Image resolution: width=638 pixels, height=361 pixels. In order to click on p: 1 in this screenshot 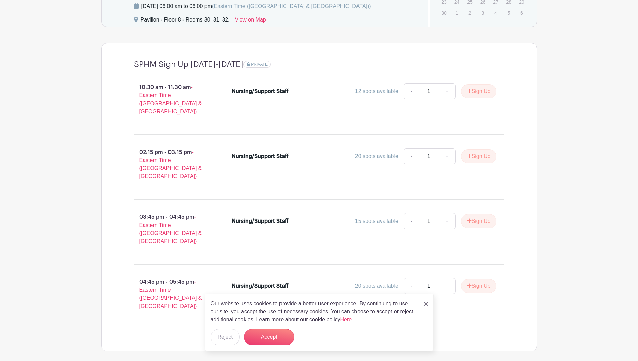, I will do `click(457, 13)`.